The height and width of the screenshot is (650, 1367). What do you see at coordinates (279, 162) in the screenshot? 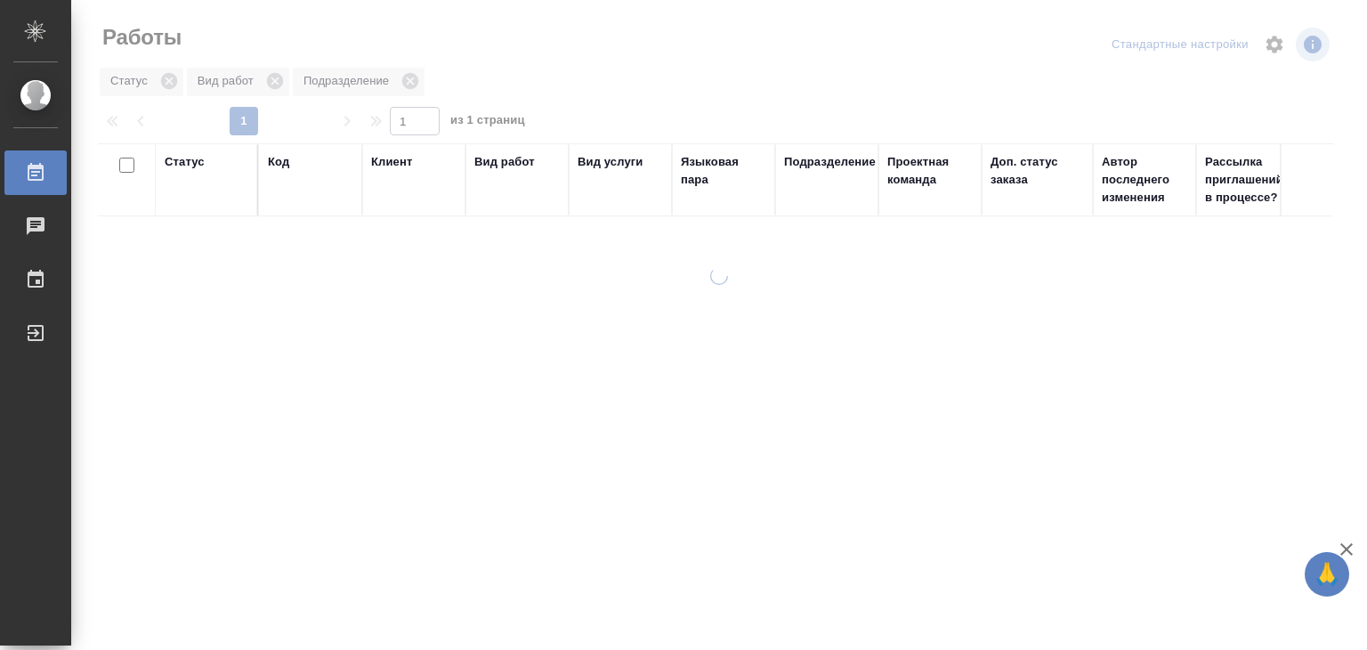
I see `div: Код` at bounding box center [279, 162].